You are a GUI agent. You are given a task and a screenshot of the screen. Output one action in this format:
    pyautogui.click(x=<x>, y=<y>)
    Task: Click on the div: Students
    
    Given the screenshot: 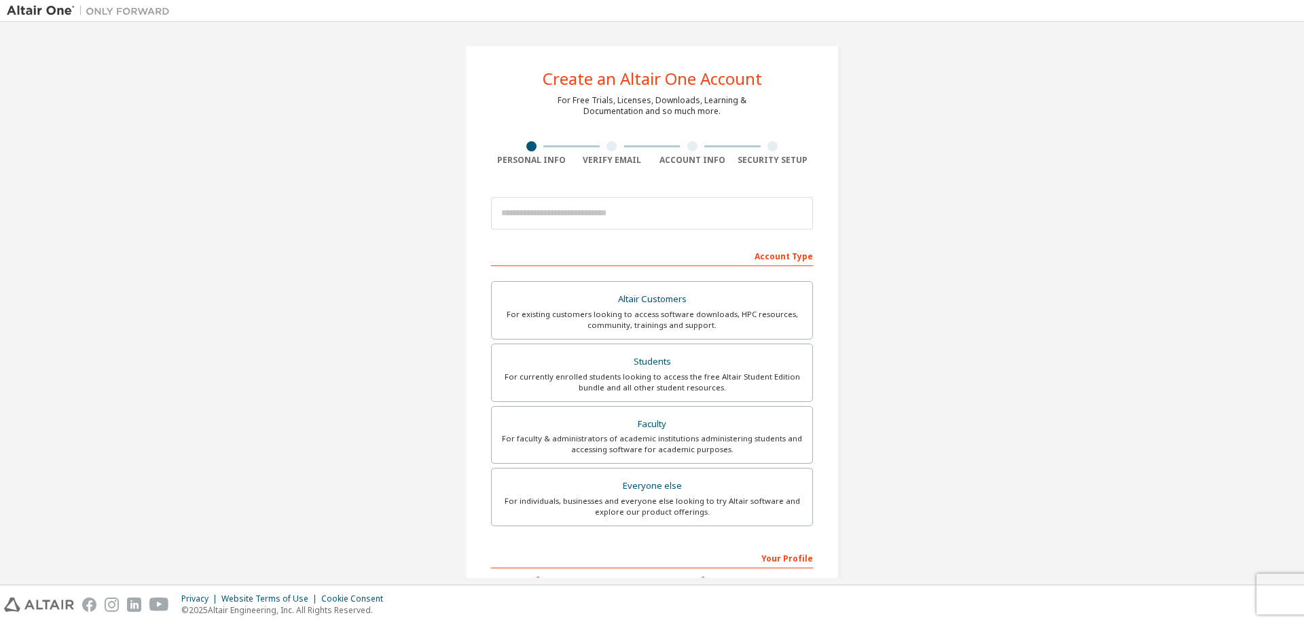 What is the action you would take?
    pyautogui.click(x=652, y=362)
    